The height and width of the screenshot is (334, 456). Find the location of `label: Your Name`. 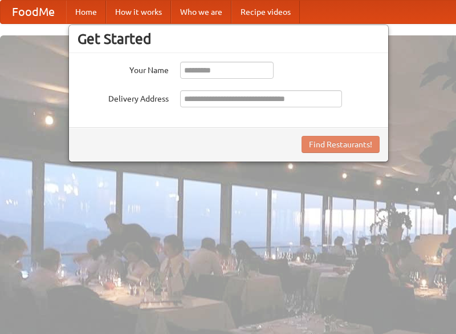

label: Your Name is located at coordinates (123, 68).